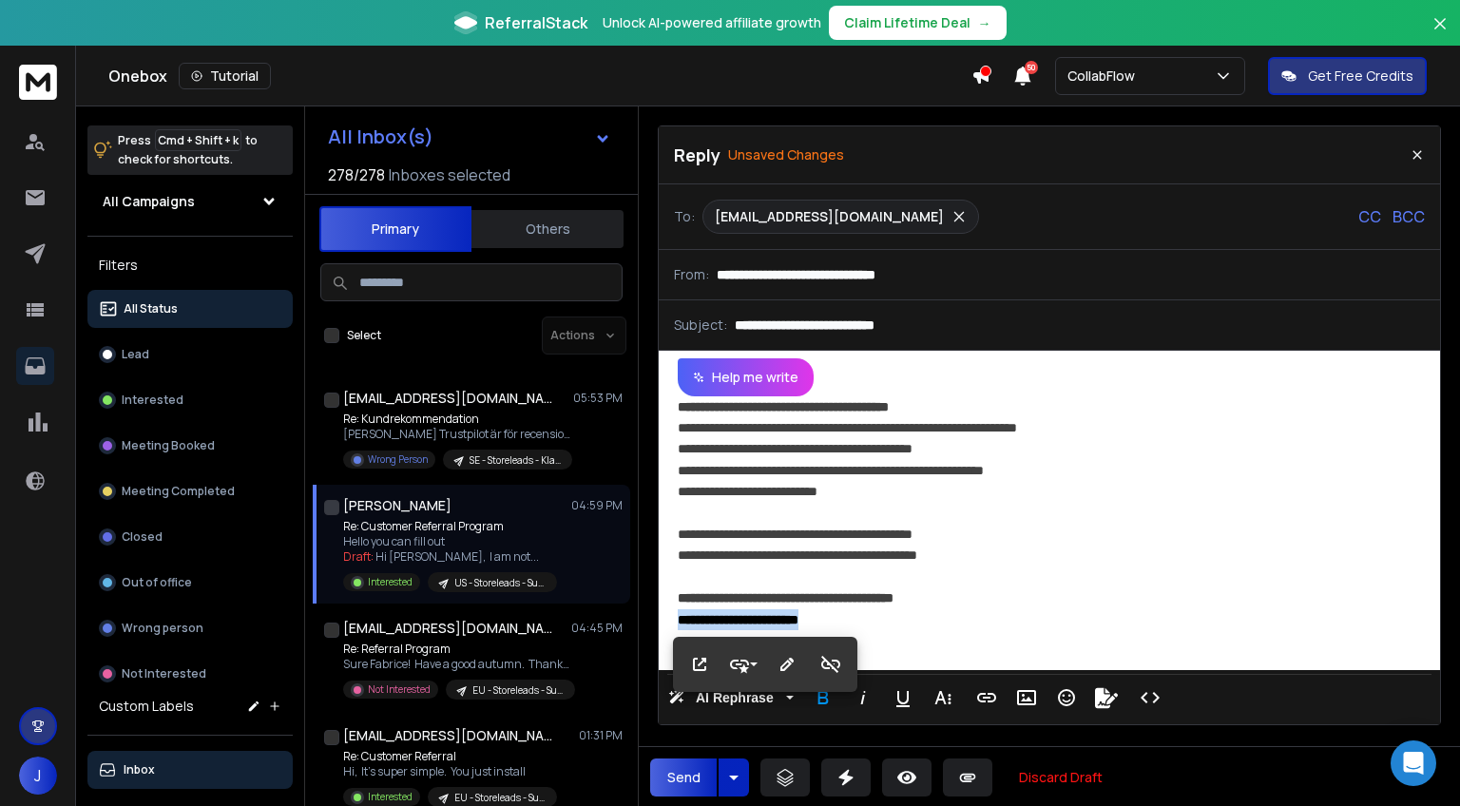  I want to click on button: Discard Draft, so click(1061, 778).